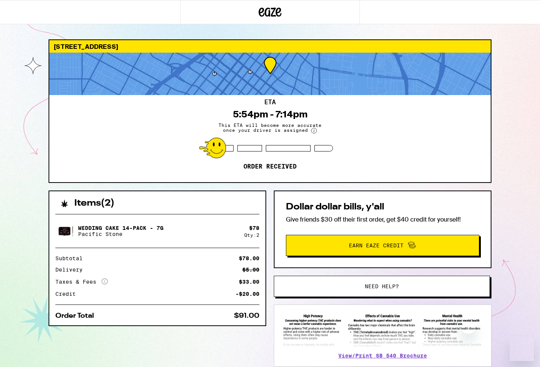 Image resolution: width=540 pixels, height=367 pixels. Describe the element at coordinates (270, 102) in the screenshot. I see `h2: ETA` at that location.